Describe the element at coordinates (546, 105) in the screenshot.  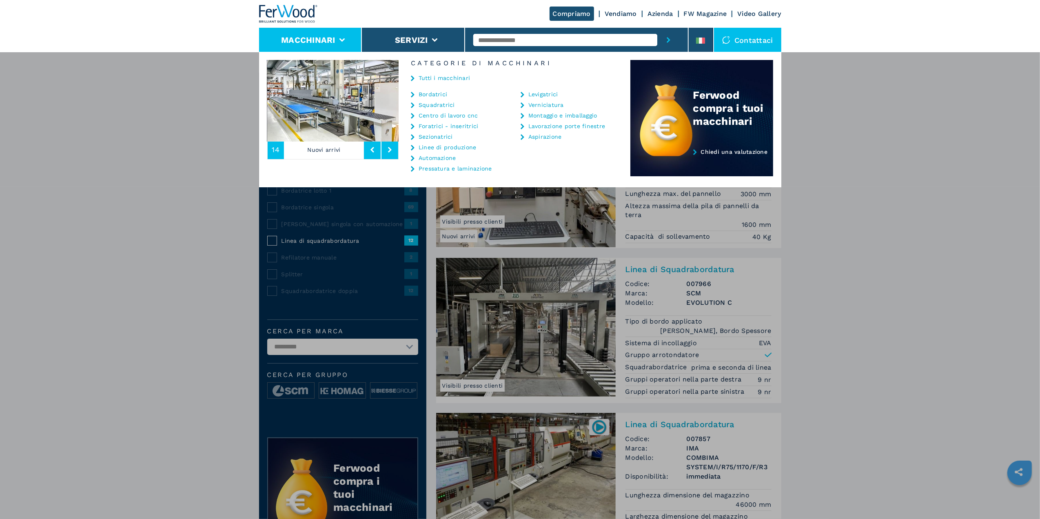
I see `a: Verniciatura` at that location.